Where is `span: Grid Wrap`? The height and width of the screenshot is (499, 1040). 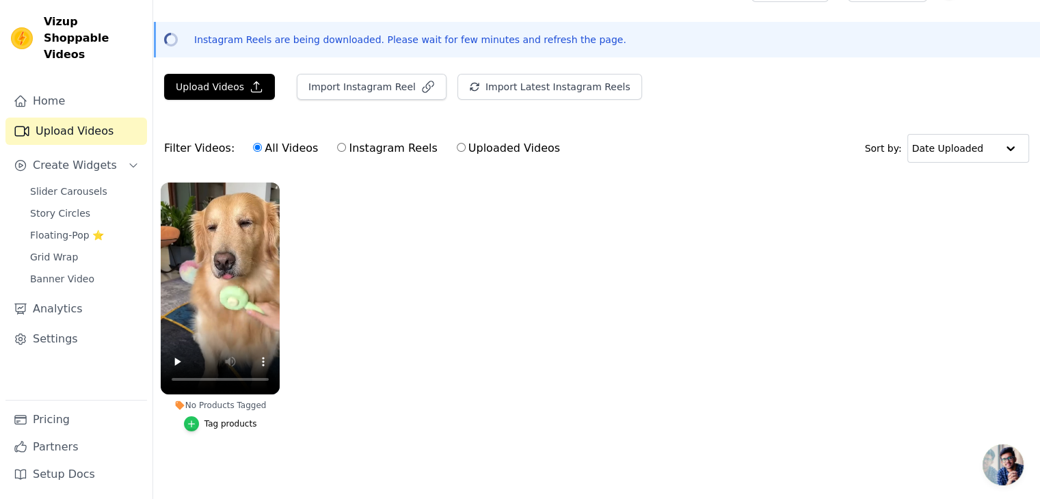
span: Grid Wrap is located at coordinates (54, 257).